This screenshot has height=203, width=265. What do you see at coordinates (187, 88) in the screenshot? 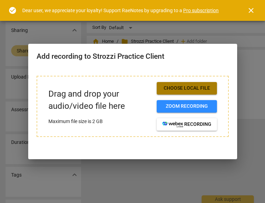
I see `button: Choose local file` at bounding box center [187, 88].